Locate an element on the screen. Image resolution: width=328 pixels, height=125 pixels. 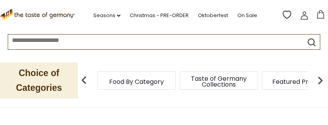
a: Christmas - PRE-ORDER is located at coordinates (159, 15).